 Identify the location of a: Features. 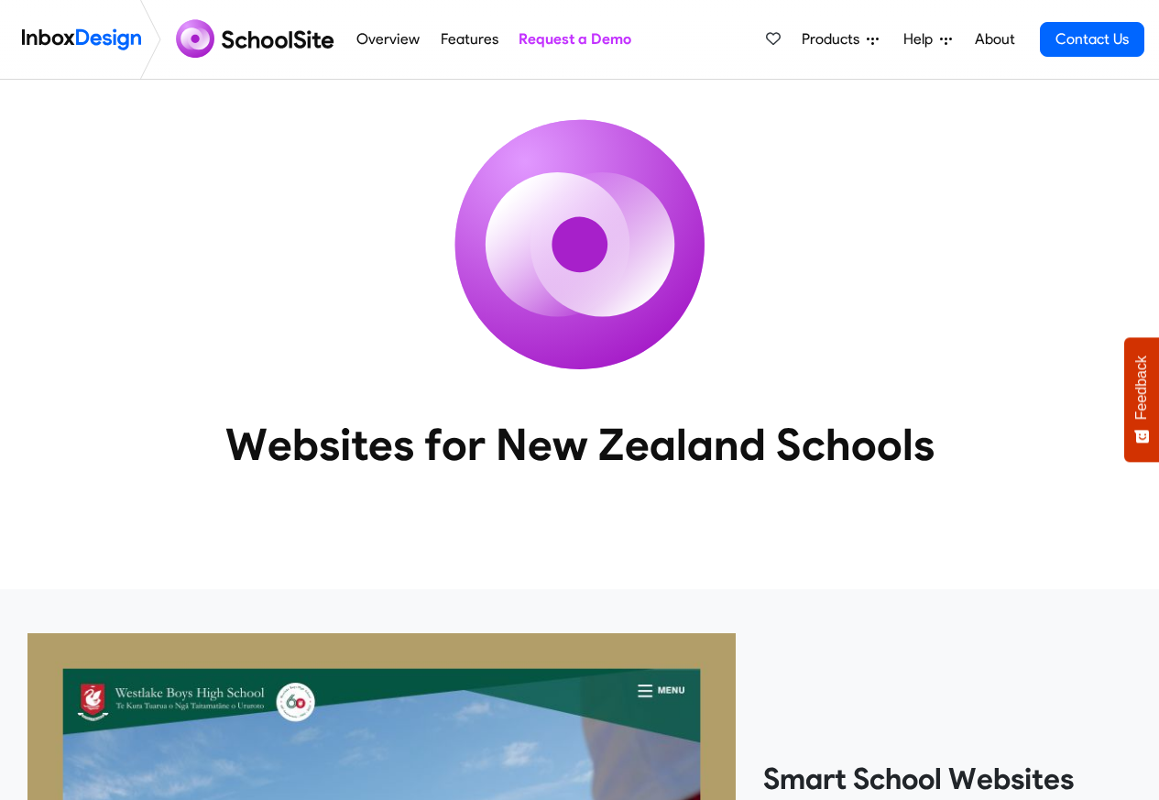
(469, 39).